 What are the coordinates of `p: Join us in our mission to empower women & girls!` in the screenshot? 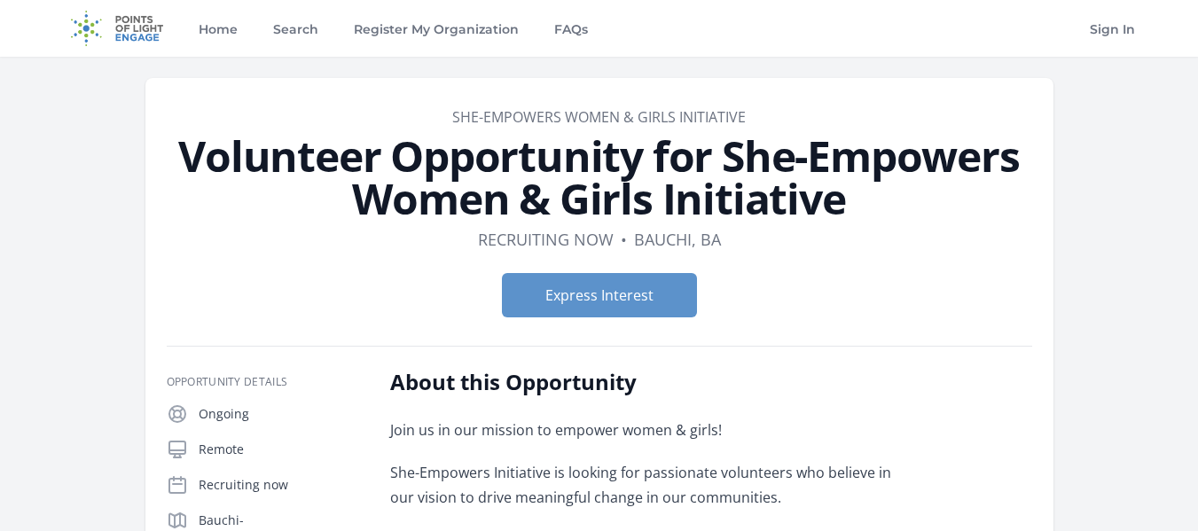 It's located at (649, 430).